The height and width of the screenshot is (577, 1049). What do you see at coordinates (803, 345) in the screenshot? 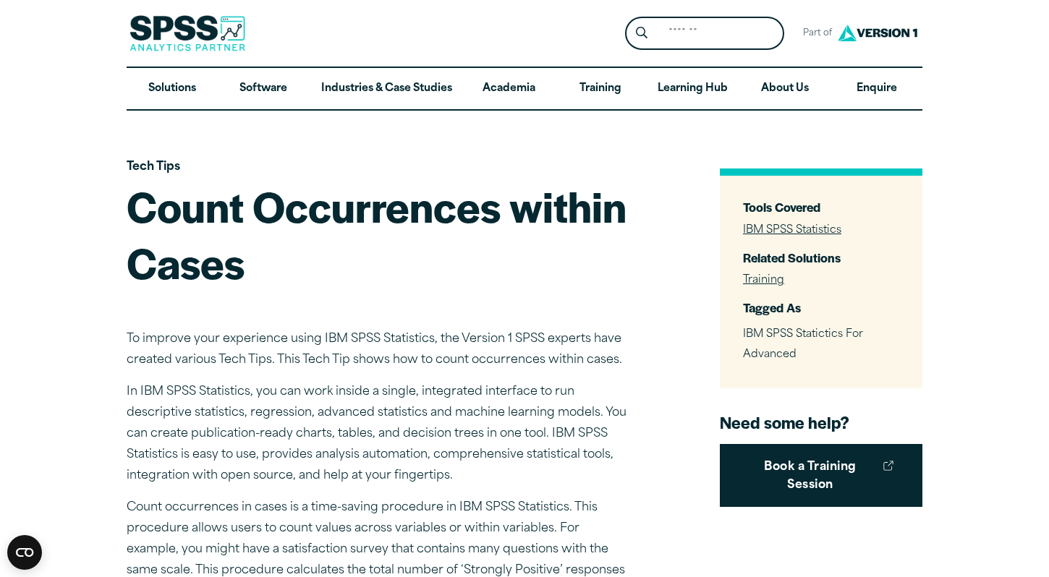
I see `span: IBM SPSS Statictics For Advanced` at bounding box center [803, 345].